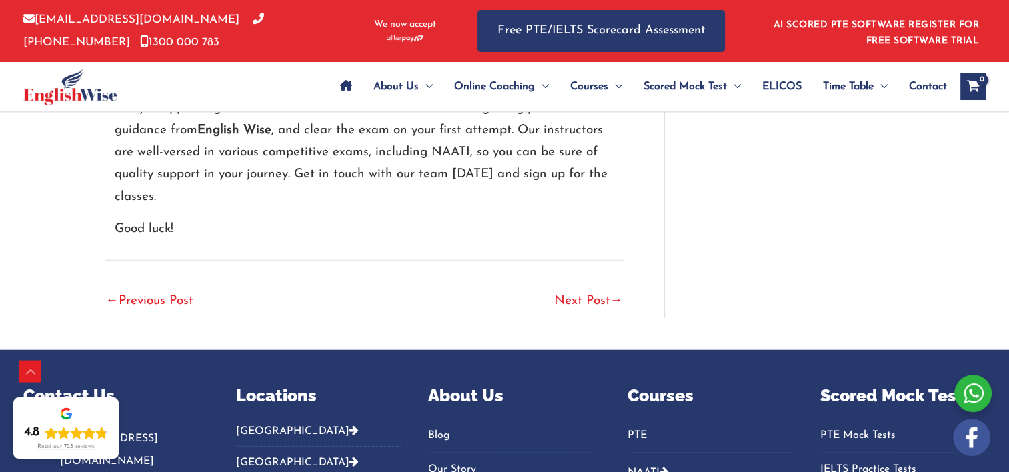  What do you see at coordinates (710, 439) in the screenshot?
I see `nav: Menu` at bounding box center [710, 439].